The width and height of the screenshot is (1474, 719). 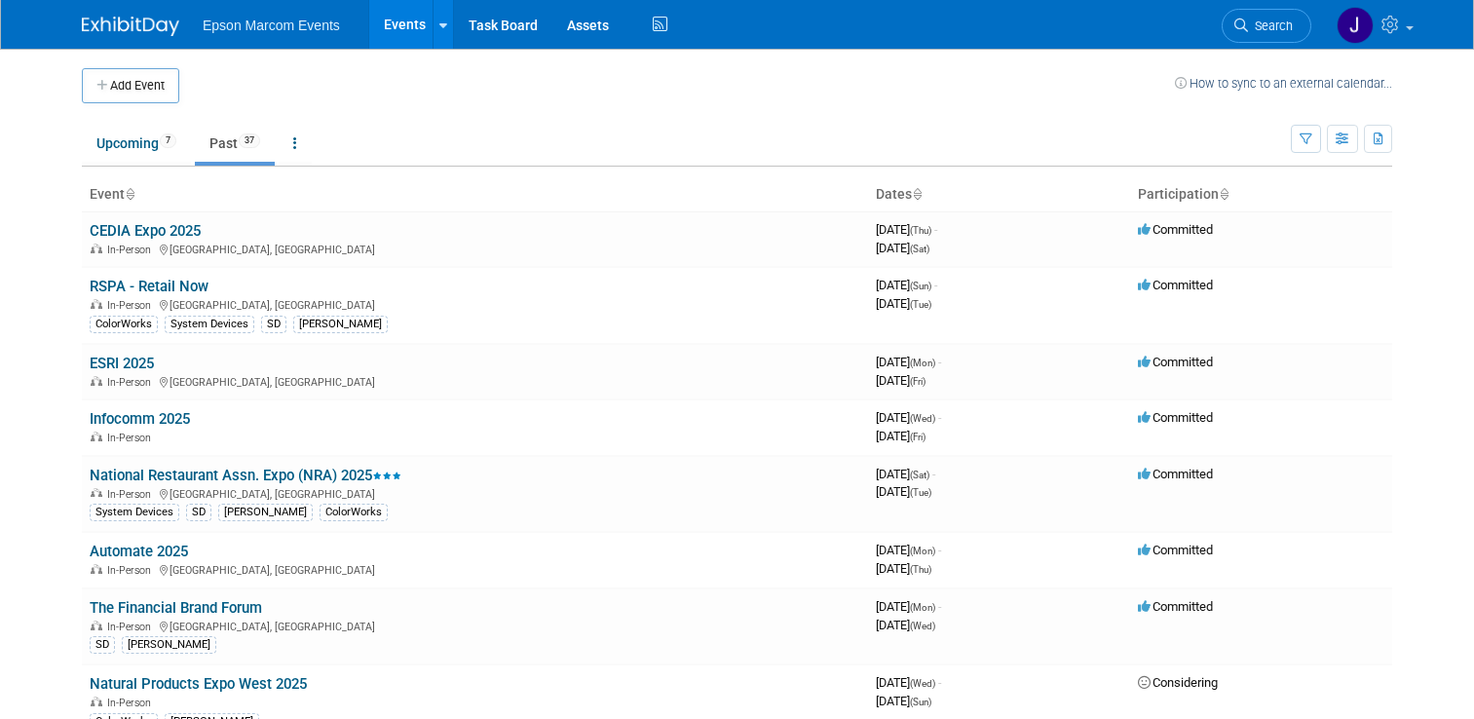 I want to click on a: National Restaurant Assn. Expo (NRA) 2025, so click(x=245, y=475).